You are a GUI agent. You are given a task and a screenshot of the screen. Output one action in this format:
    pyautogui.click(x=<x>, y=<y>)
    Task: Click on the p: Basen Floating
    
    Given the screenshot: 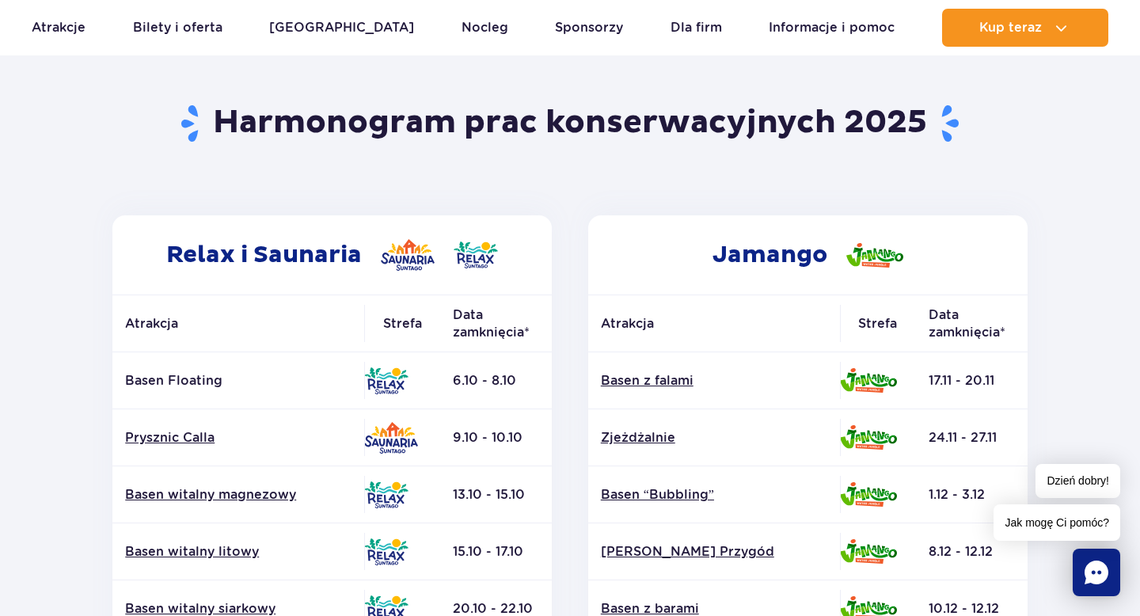 What is the action you would take?
    pyautogui.click(x=238, y=381)
    